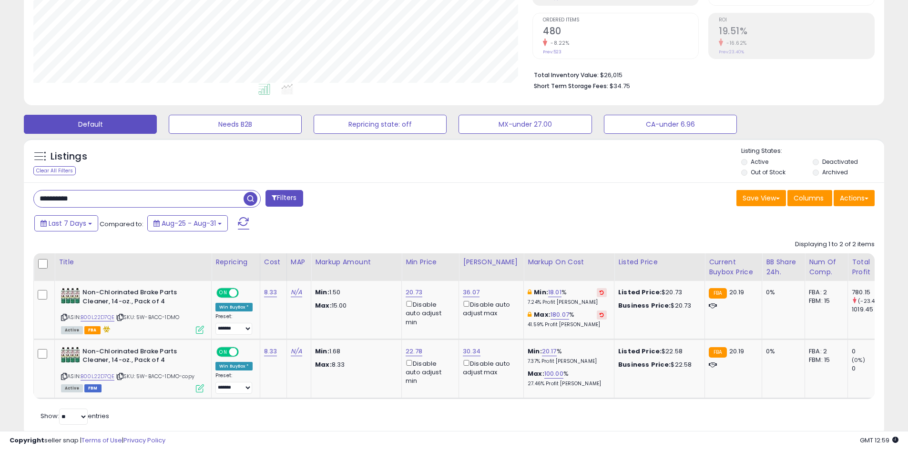 This screenshot has height=450, width=908. What do you see at coordinates (670, 124) in the screenshot?
I see `button: CA-under 6.96` at bounding box center [670, 124].